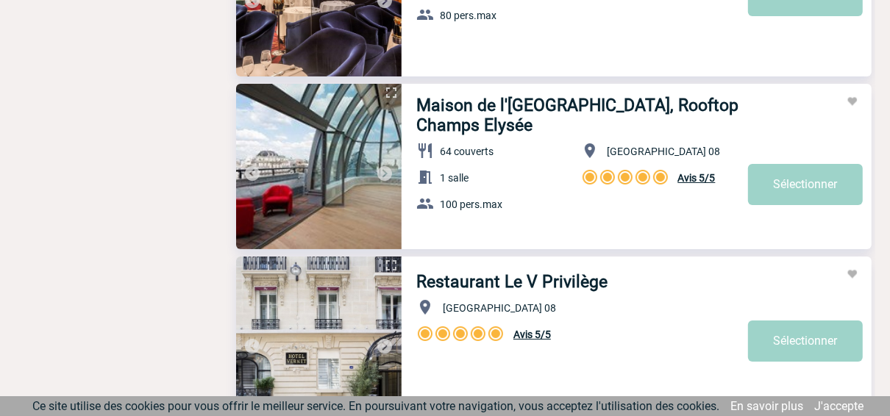  I want to click on img: 3.jpg, so click(318, 166).